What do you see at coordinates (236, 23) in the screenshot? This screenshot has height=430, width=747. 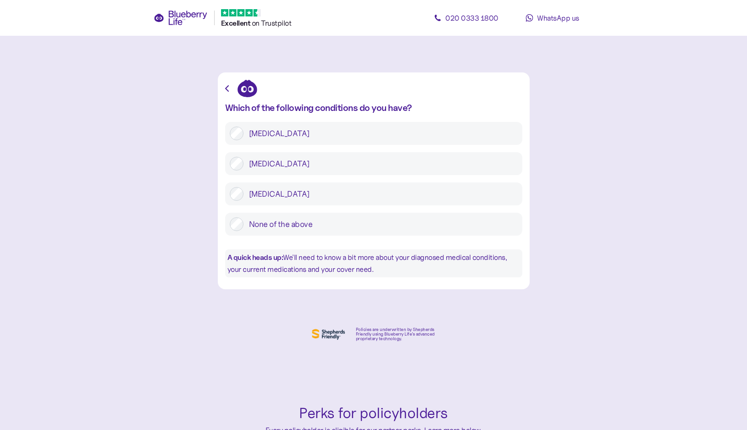 I see `span: Excellent ️` at bounding box center [236, 23].